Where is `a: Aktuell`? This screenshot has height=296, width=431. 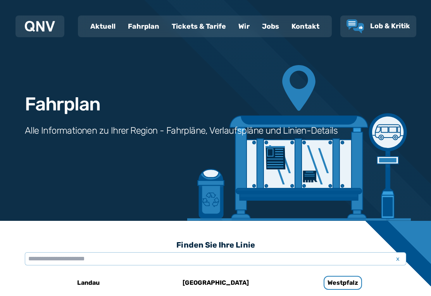
a: Aktuell is located at coordinates (103, 26).